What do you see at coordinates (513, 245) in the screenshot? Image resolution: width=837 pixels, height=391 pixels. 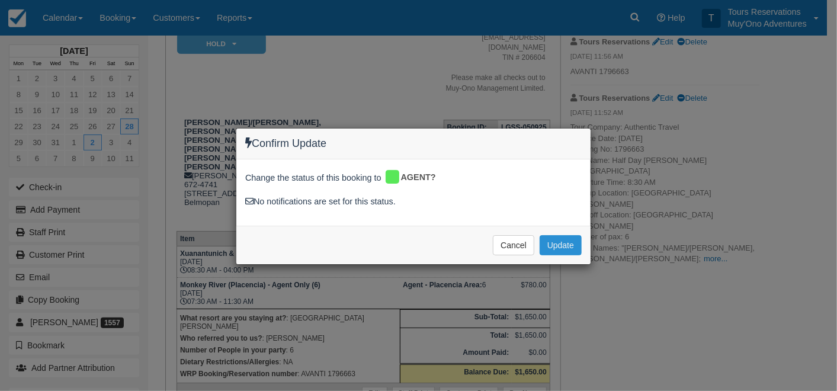 I see `button: Cancel` at bounding box center [513, 245].